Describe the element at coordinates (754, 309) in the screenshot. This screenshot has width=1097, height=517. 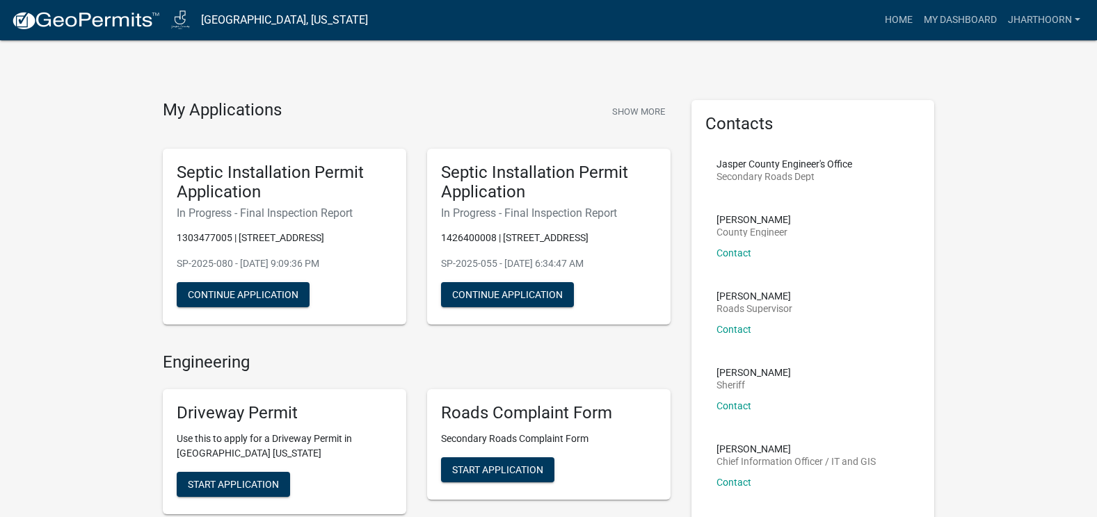
I see `p: Roads Supervisor` at that location.